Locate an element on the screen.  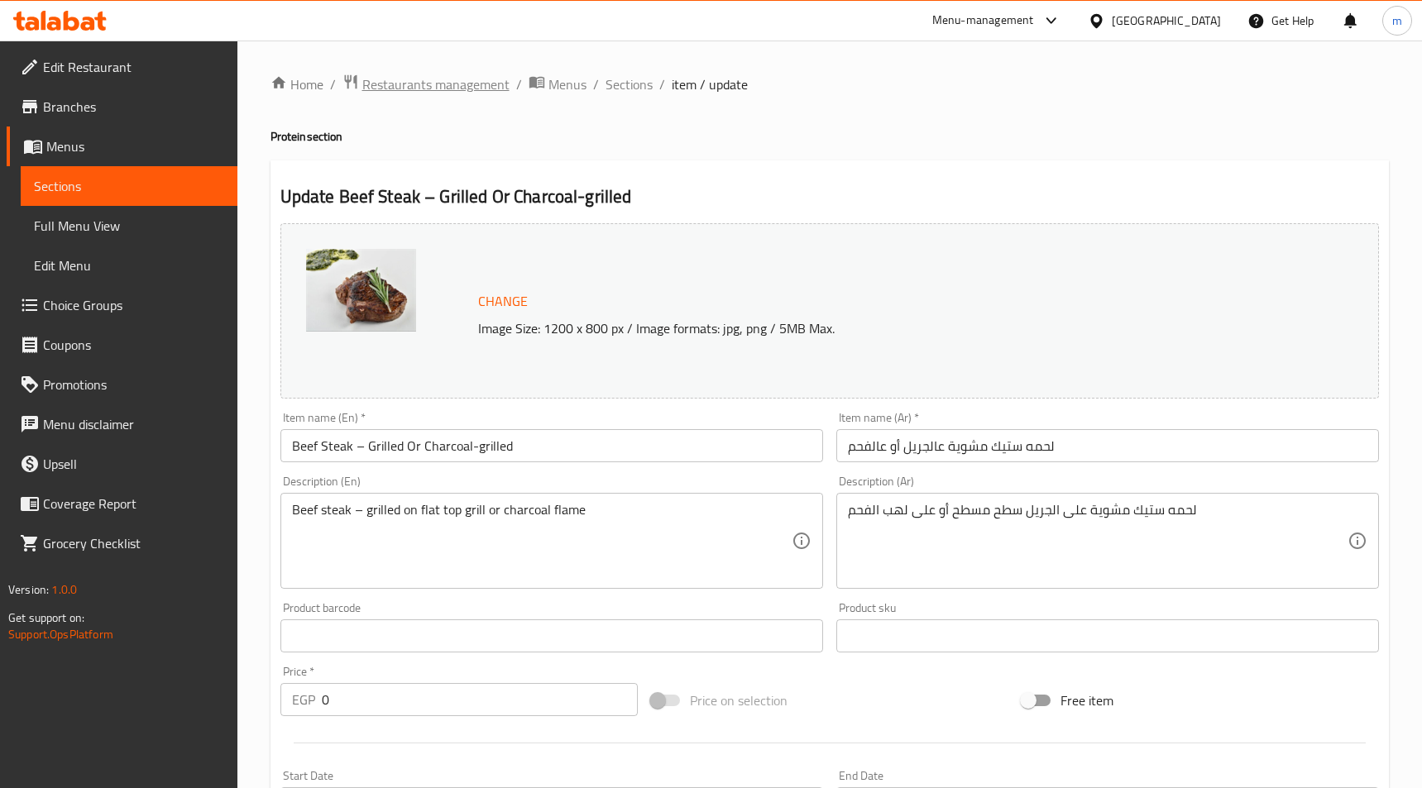
span: Restaurants management is located at coordinates (436, 84).